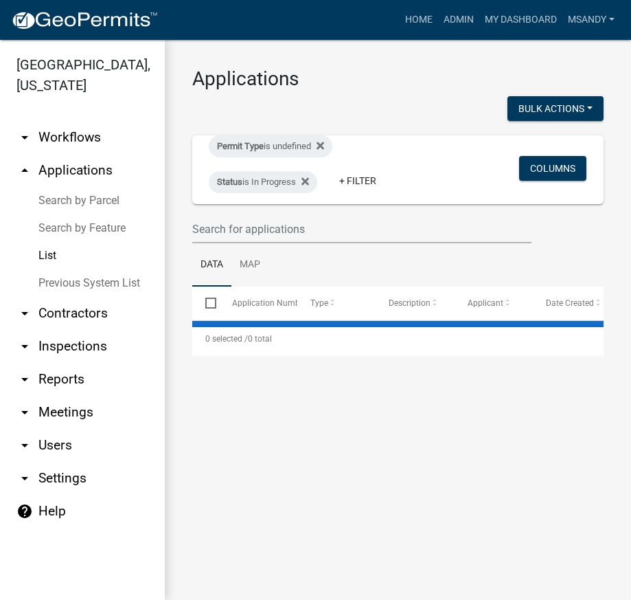  Describe the element at coordinates (25, 170) in the screenshot. I see `i: arrow_drop_up` at that location.